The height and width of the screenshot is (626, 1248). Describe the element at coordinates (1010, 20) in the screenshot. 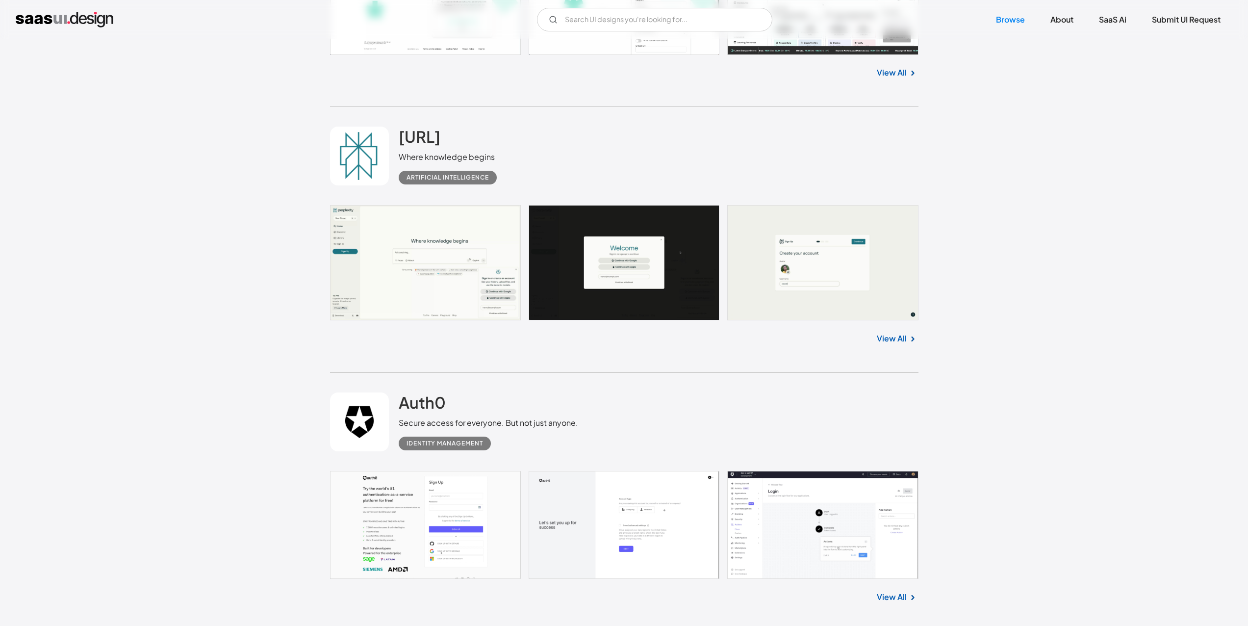

I see `a: Browse` at that location.